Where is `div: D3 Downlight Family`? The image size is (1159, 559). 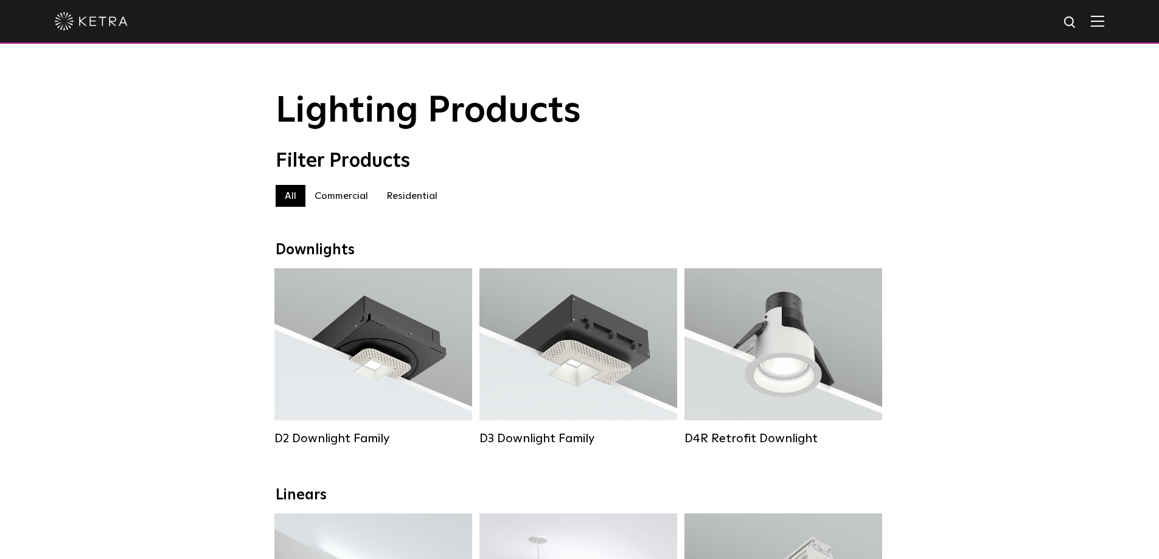 div: D3 Downlight Family is located at coordinates (578, 439).